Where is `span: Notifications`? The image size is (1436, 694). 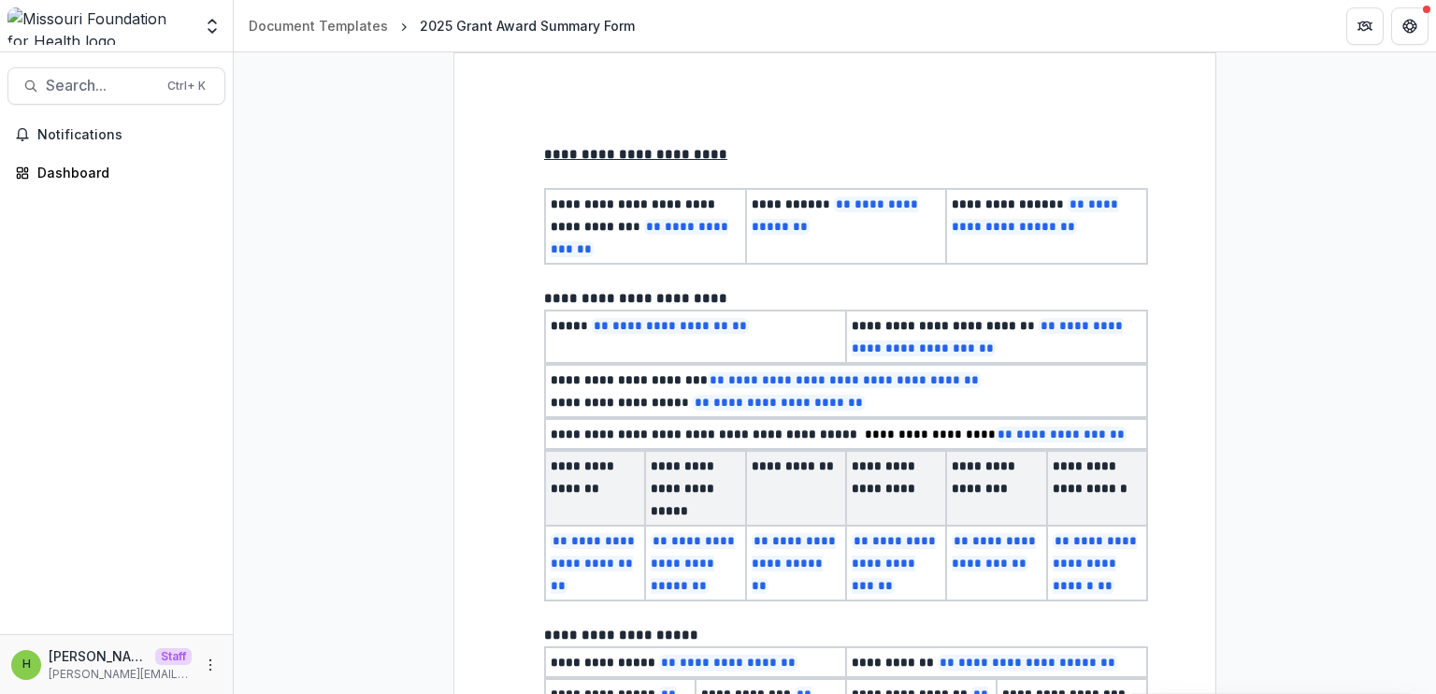 span: Notifications is located at coordinates (127, 135).